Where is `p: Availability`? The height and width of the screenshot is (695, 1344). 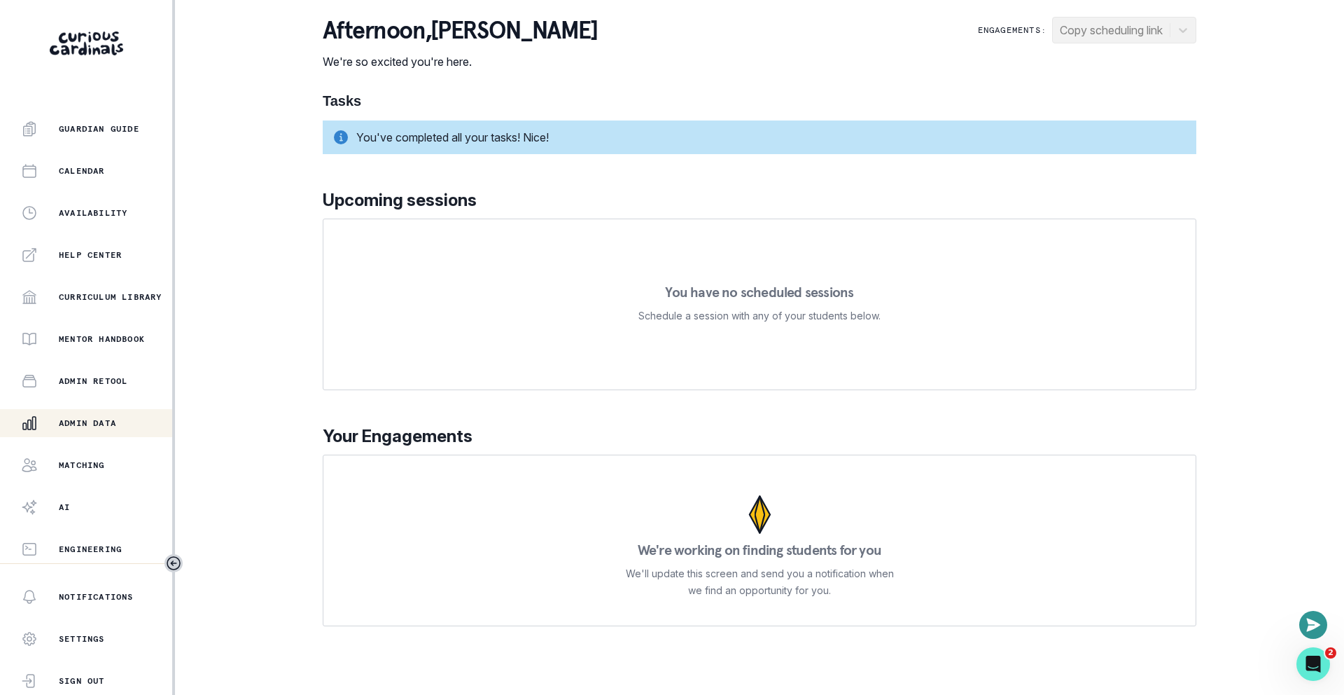 p: Availability is located at coordinates (93, 213).